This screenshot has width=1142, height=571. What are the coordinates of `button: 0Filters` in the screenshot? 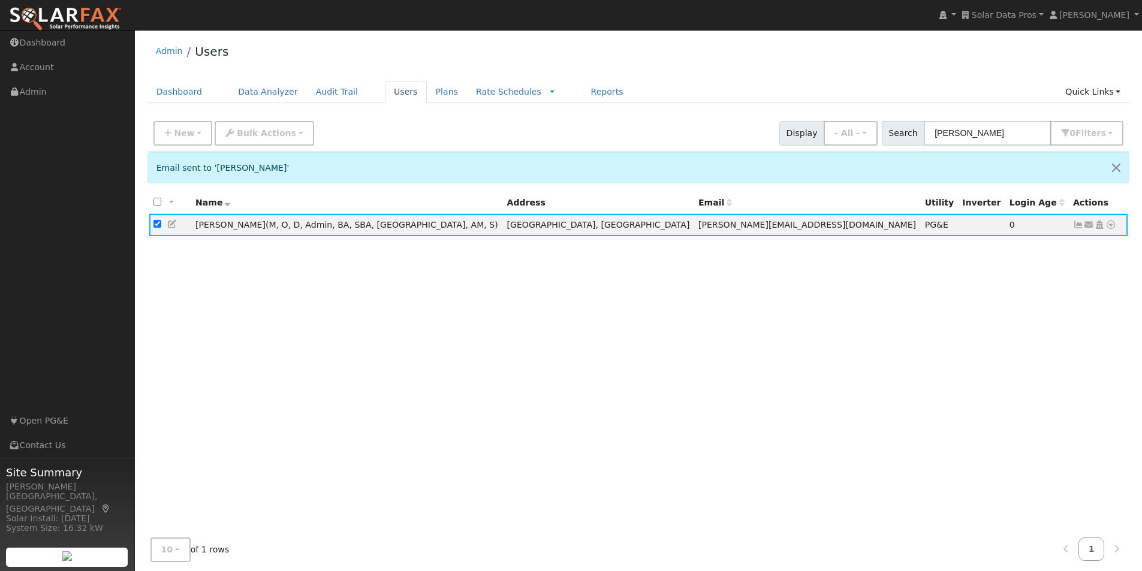 It's located at (1087, 133).